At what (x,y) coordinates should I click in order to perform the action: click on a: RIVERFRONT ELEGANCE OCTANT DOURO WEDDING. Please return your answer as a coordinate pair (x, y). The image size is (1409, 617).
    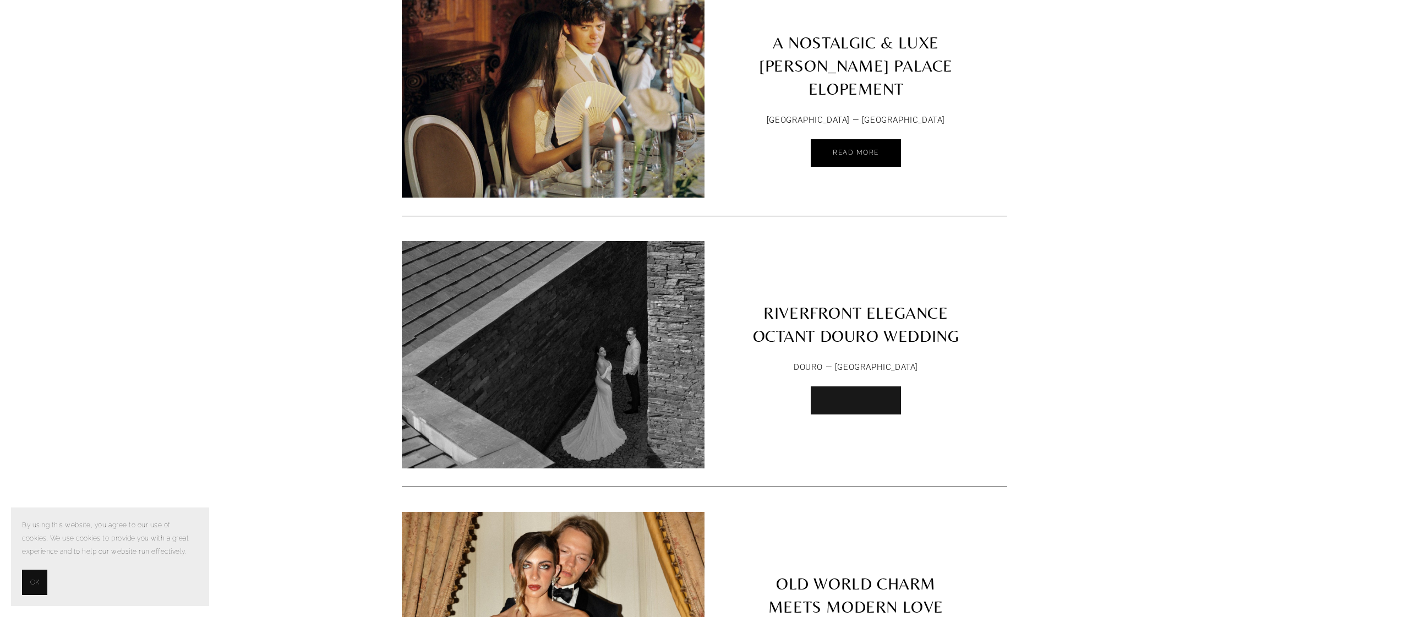
    Looking at the image, I should click on (856, 297).